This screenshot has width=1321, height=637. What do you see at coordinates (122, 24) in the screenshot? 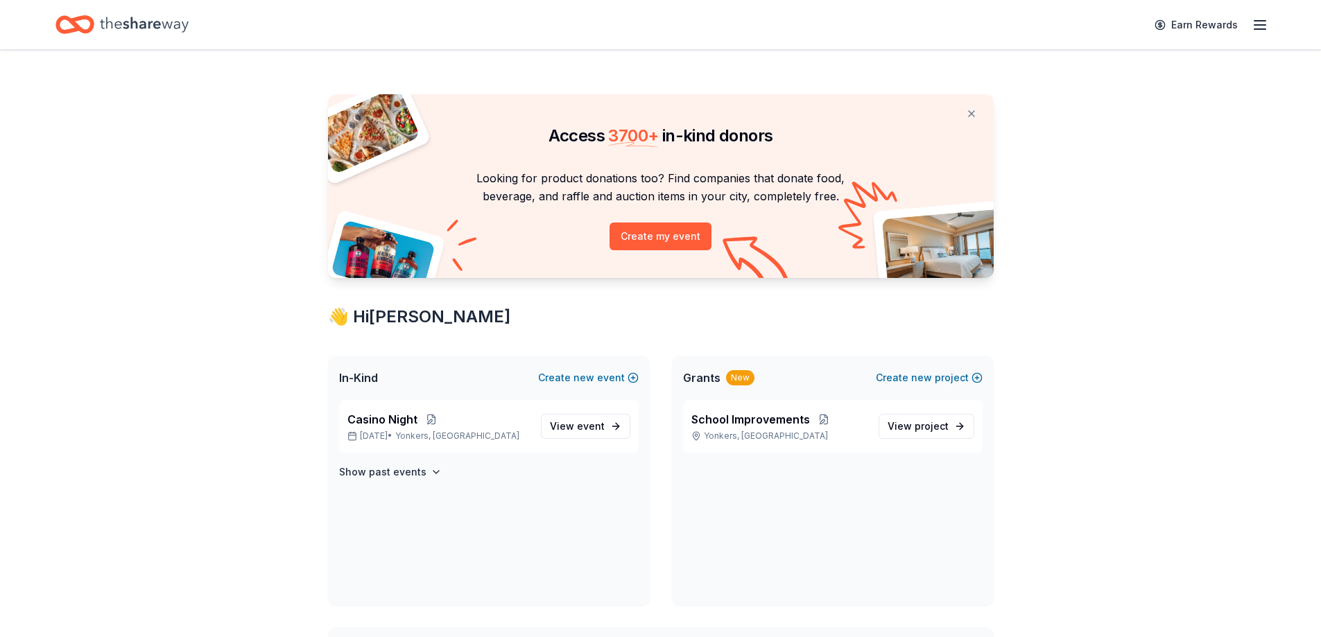
I see `a: Home` at bounding box center [122, 24].